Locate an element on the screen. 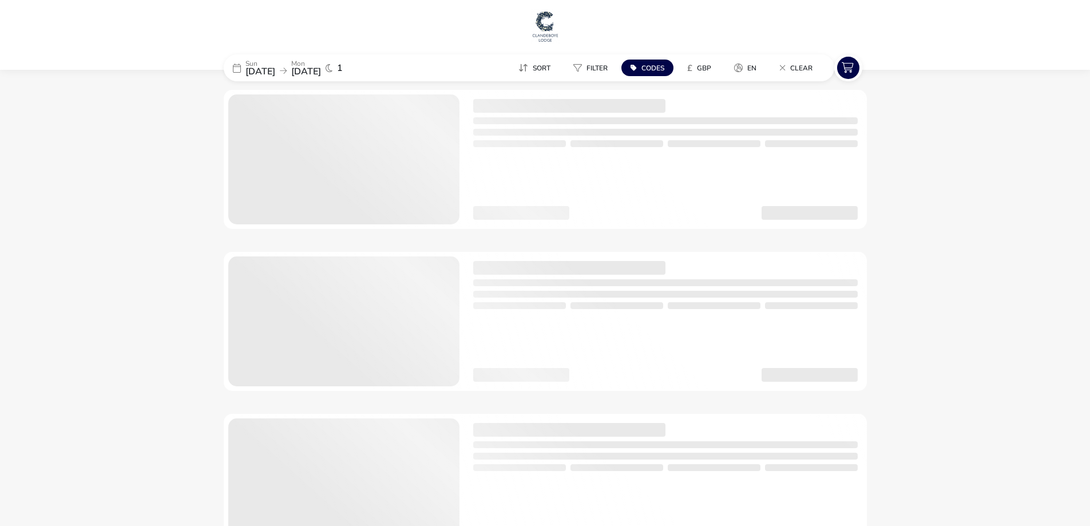 This screenshot has width=1090, height=526. p: Mon is located at coordinates (306, 64).